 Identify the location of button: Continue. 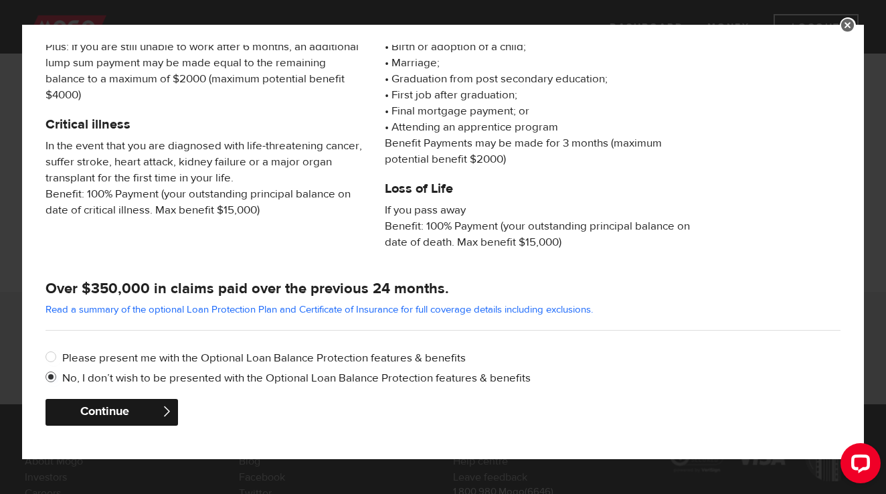
(112, 412).